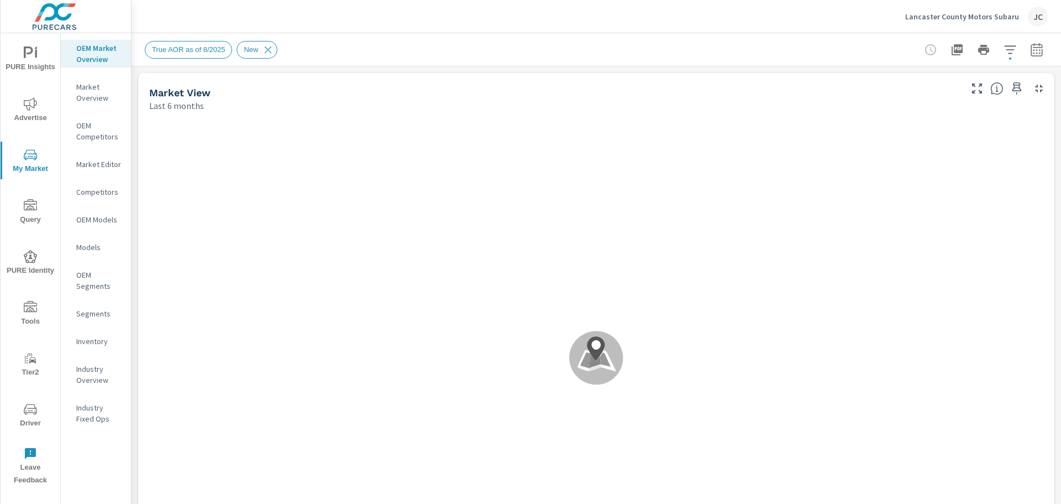 The height and width of the screenshot is (504, 1061). What do you see at coordinates (96, 341) in the screenshot?
I see `div: Inventory` at bounding box center [96, 341].